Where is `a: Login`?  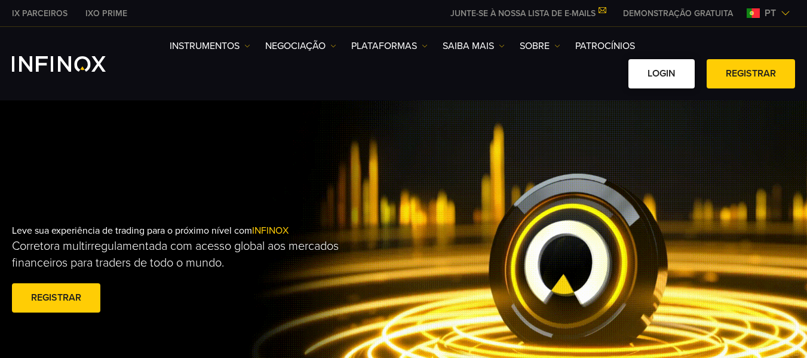
a: Login is located at coordinates (661, 73).